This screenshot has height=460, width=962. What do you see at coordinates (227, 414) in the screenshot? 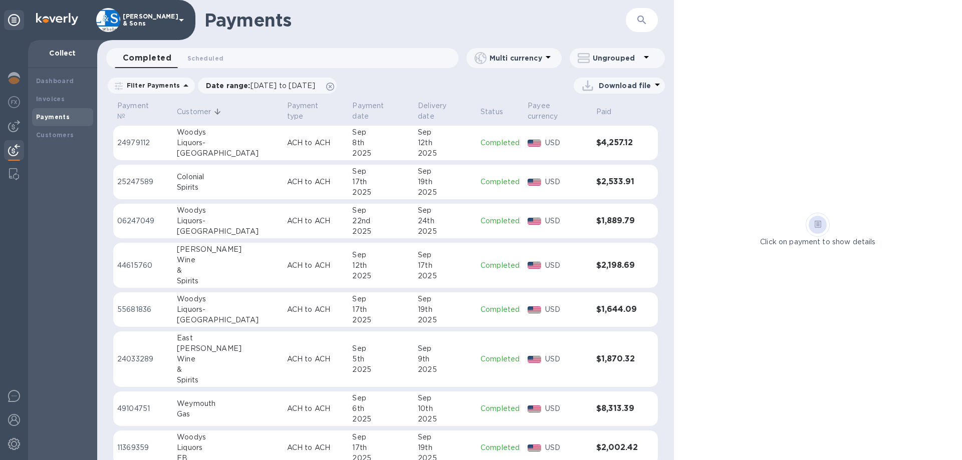
I see `div: Gas` at bounding box center [227, 414].